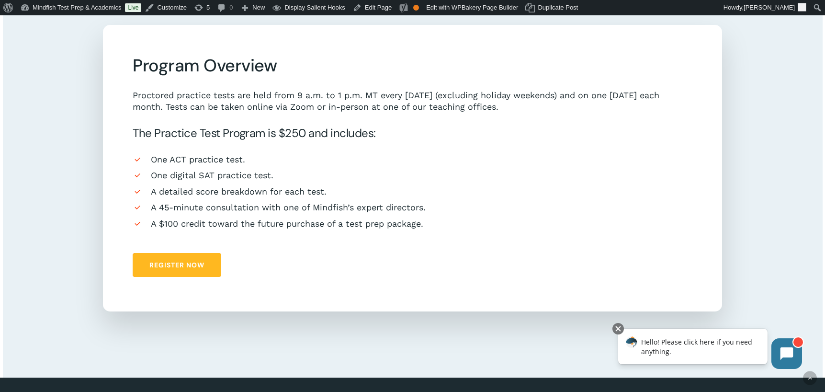 The width and height of the screenshot is (825, 392). Describe the element at coordinates (89, 25) in the screenshot. I see `span: Hello! Please click here if you need anything.` at that location.